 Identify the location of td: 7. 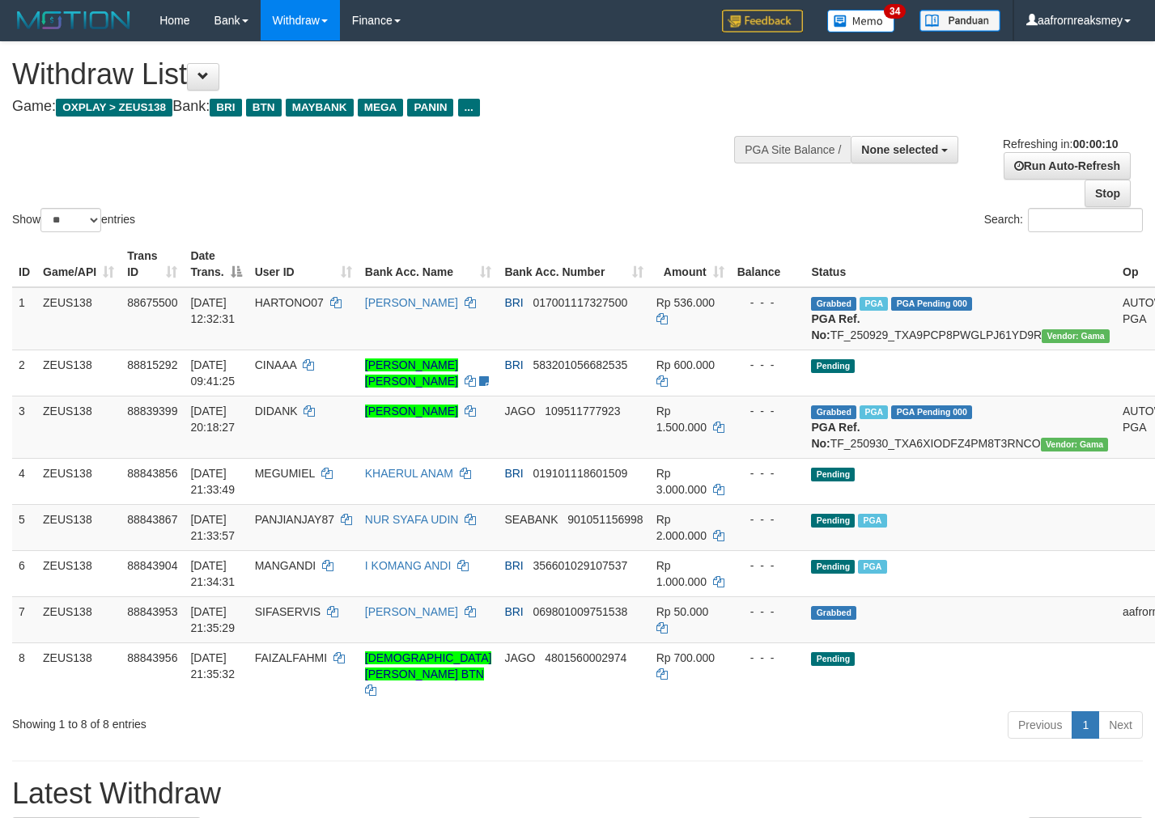
(24, 619).